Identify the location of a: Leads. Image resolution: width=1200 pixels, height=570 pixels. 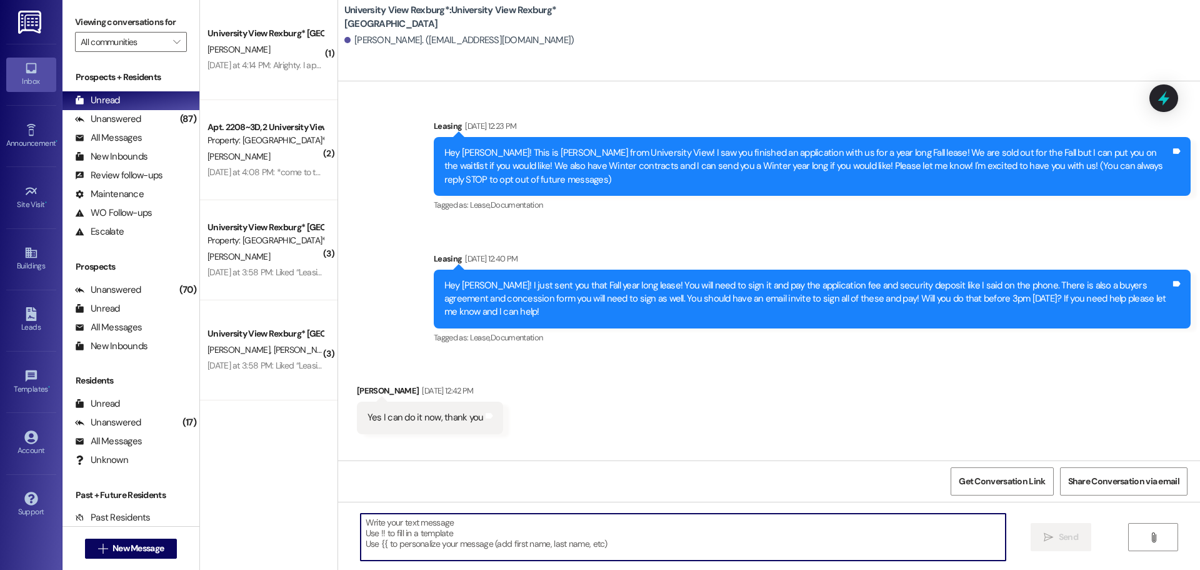
(31, 320).